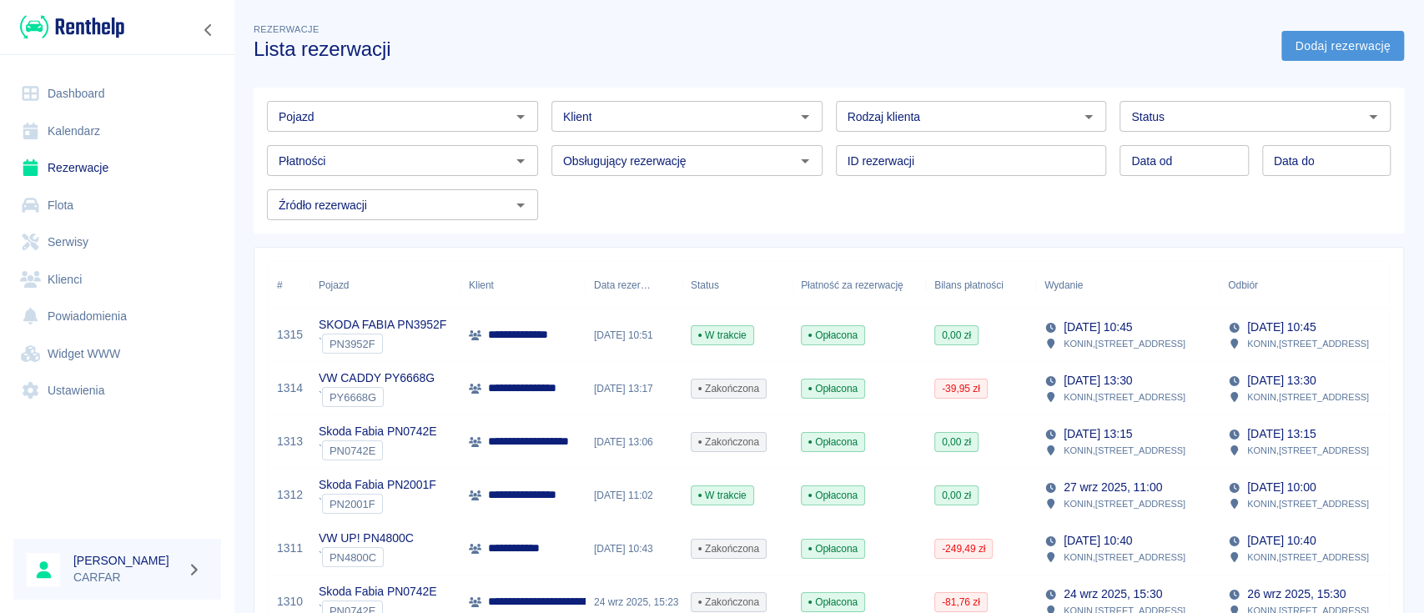  Describe the element at coordinates (382, 325) in the screenshot. I see `p: SKODA FABIA PN3952F` at that location.